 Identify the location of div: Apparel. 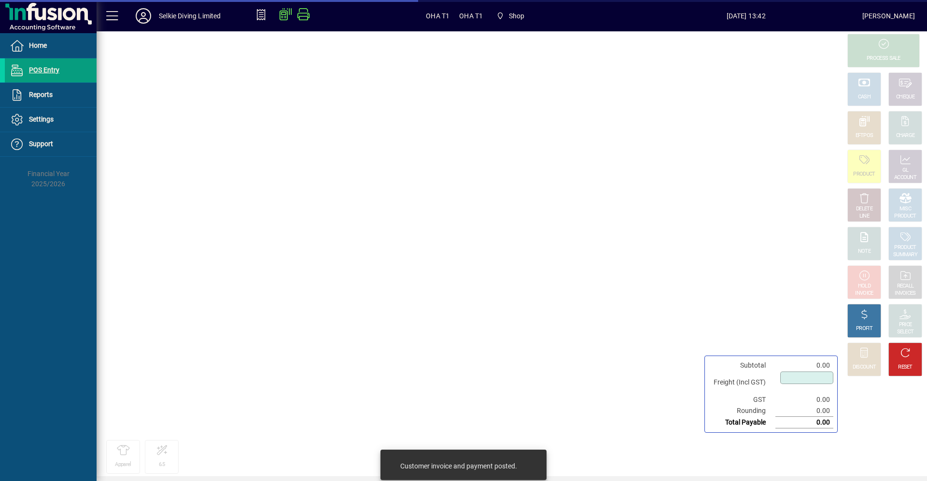
(123, 465).